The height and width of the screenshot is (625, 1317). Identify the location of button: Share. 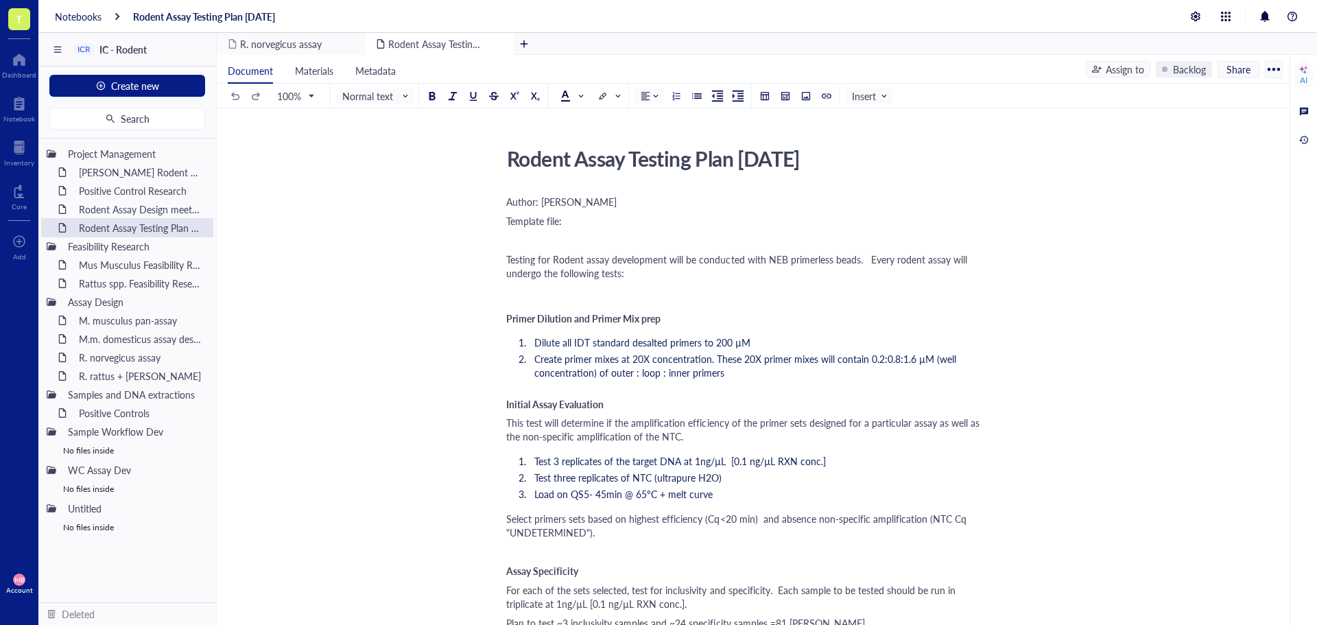
(1238, 69).